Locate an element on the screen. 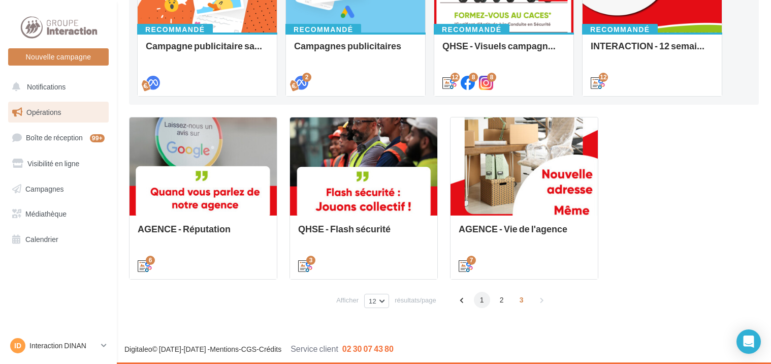 This screenshot has width=771, height=364. a: Digitaleo is located at coordinates (138, 348).